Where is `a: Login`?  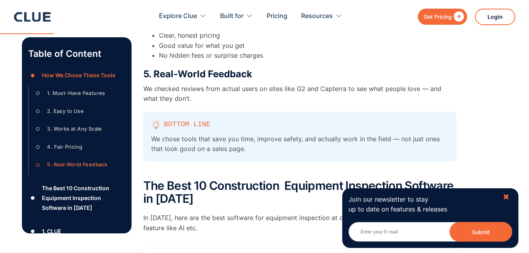 a: Login is located at coordinates (495, 17).